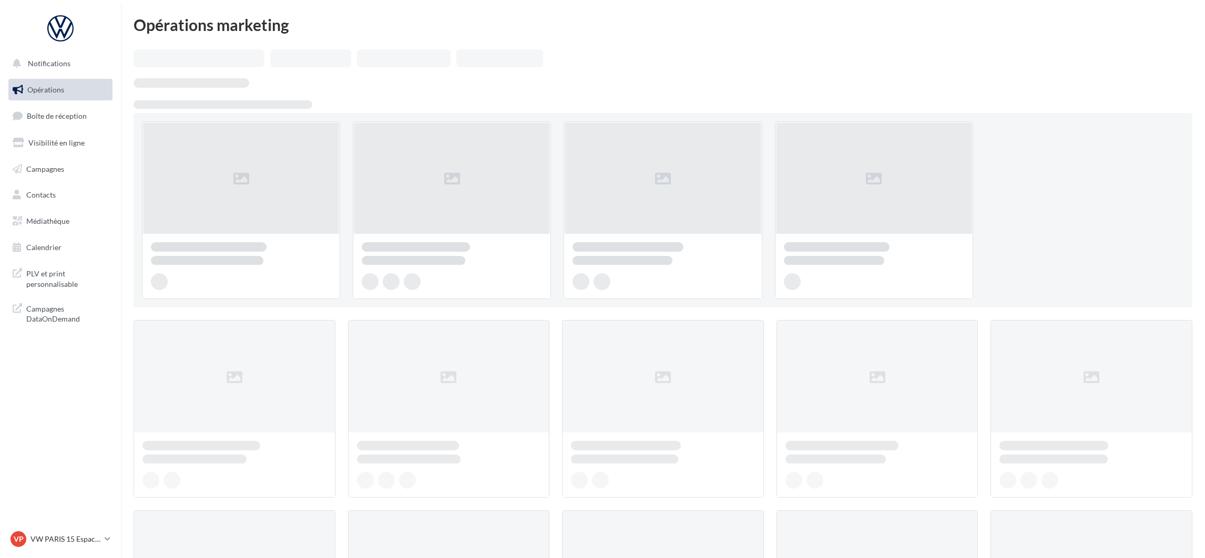 This screenshot has width=1205, height=558. I want to click on a: Campagnes, so click(60, 169).